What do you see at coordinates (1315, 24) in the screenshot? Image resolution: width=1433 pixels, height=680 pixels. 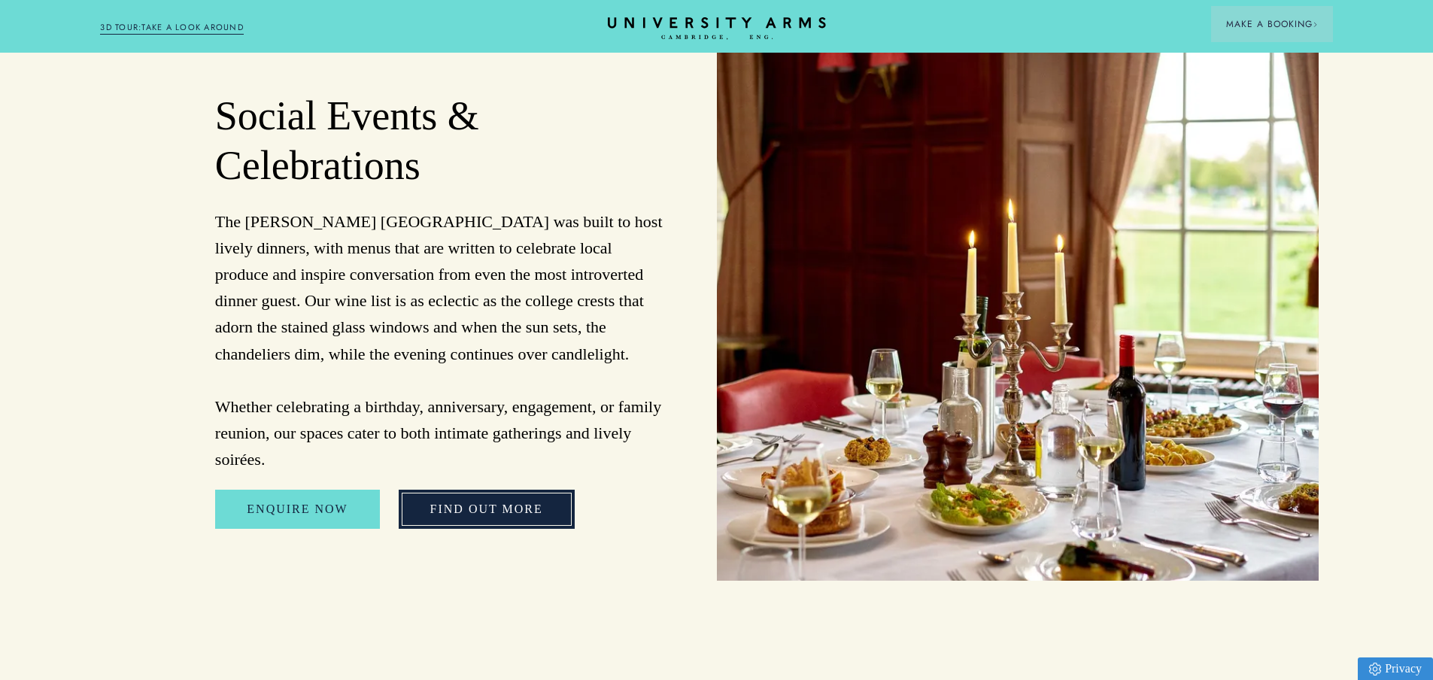 I see `img: Arrow icon` at bounding box center [1315, 24].